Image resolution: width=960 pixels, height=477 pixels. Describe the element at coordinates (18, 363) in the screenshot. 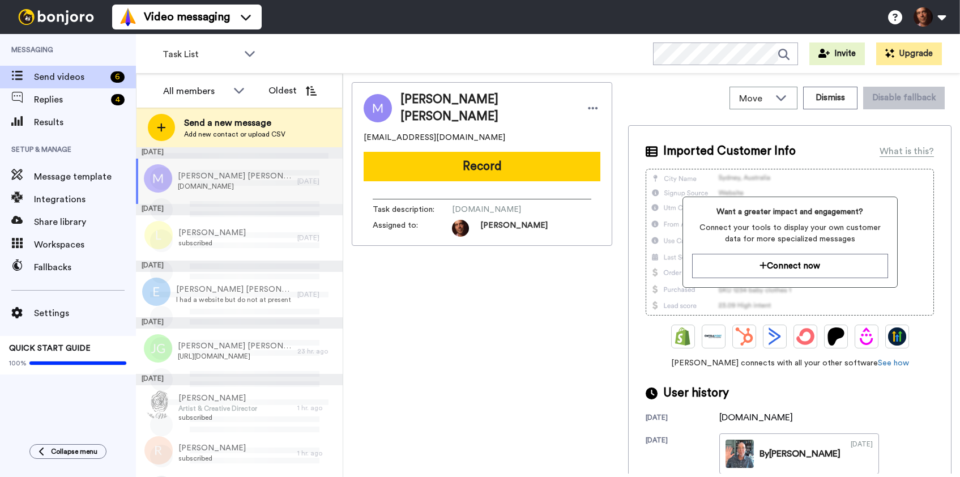

I see `span: 100%` at that location.